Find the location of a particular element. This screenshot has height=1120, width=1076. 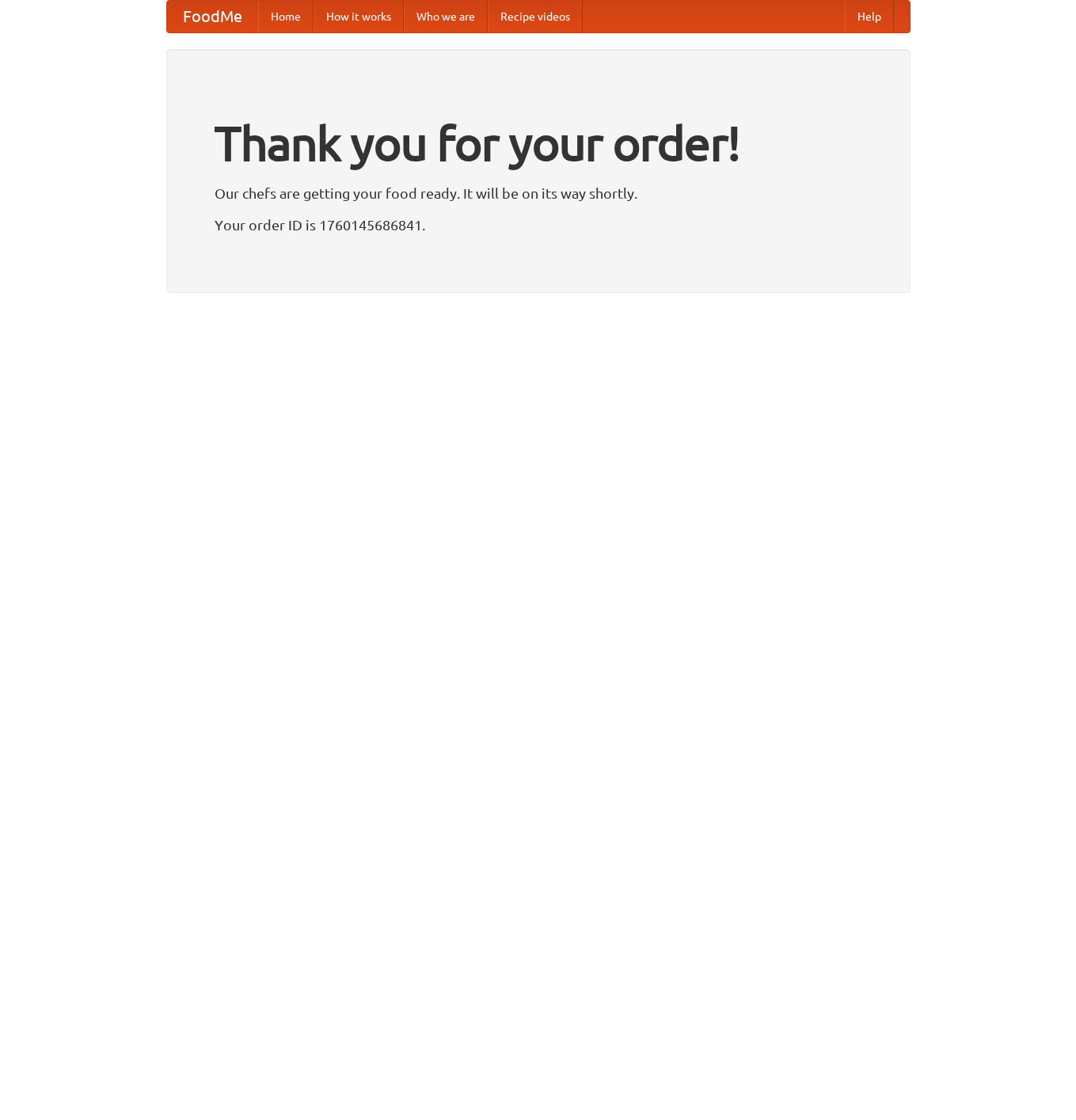

a: Who we are is located at coordinates (446, 17).